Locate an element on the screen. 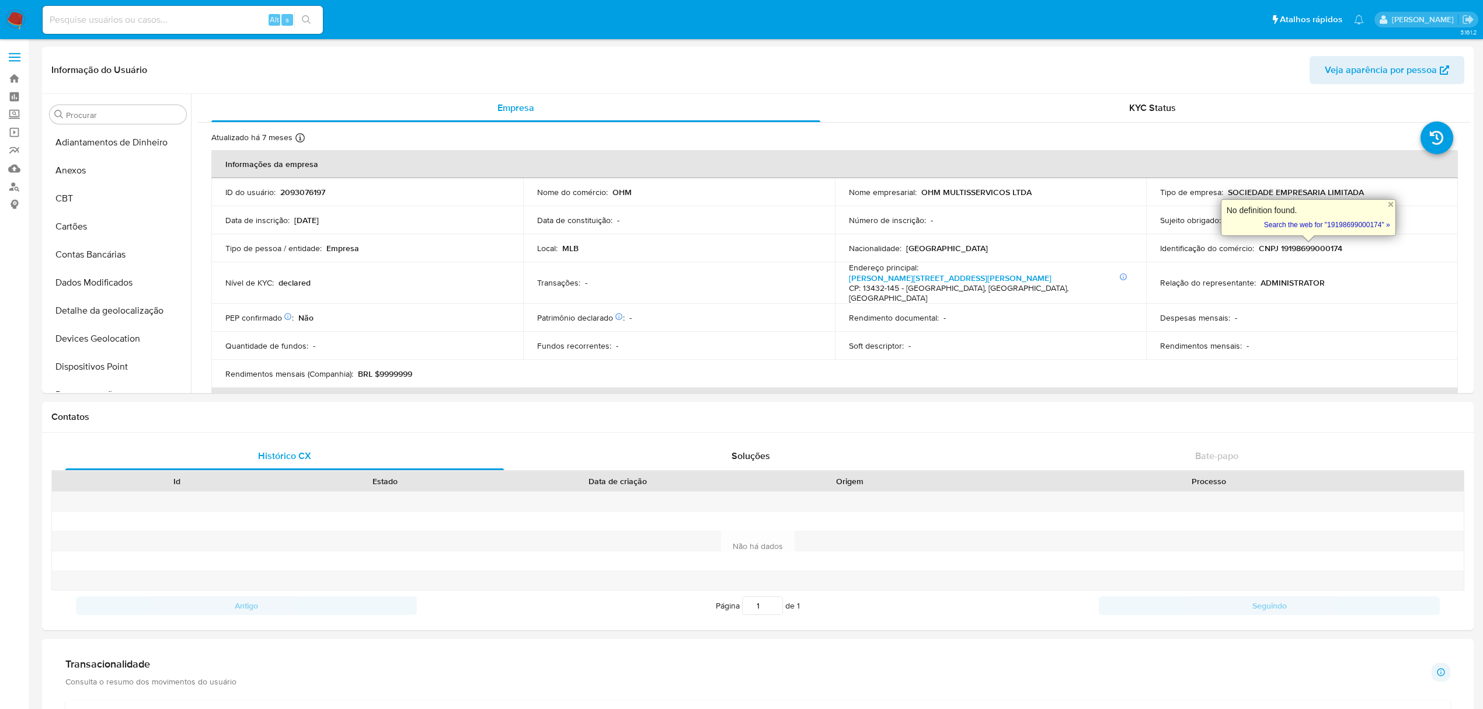  p: Nome do comércio : is located at coordinates (572, 192).